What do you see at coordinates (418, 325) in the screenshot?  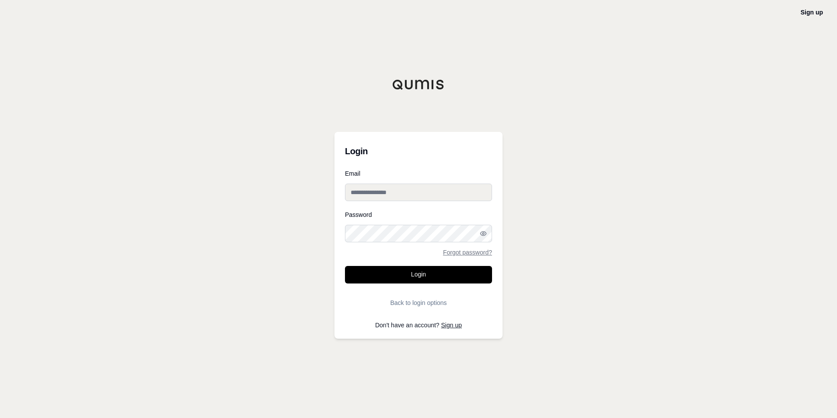 I see `p: Don't have an account?` at bounding box center [418, 325].